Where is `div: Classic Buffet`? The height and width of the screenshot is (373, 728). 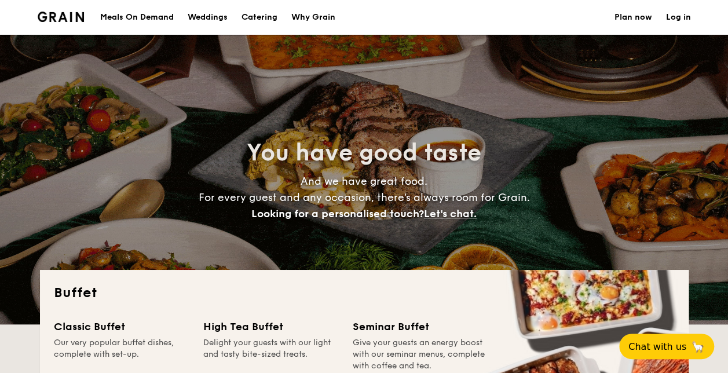
div: Classic Buffet is located at coordinates (122, 327).